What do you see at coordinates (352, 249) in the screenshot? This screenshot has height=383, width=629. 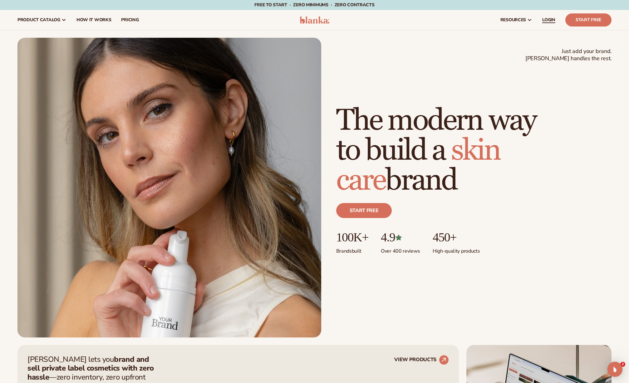 I see `p: Brands built` at bounding box center [352, 249].